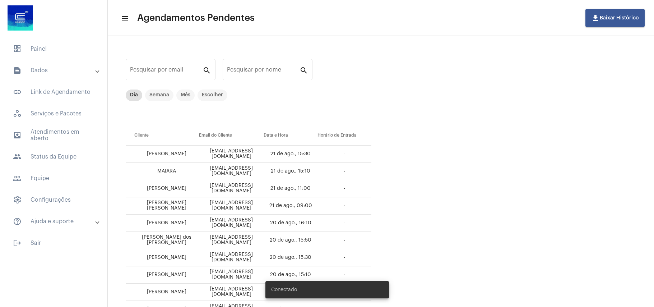 The width and height of the screenshot is (654, 307). Describe the element at coordinates (53, 200) in the screenshot. I see `span: Configurações` at that location.